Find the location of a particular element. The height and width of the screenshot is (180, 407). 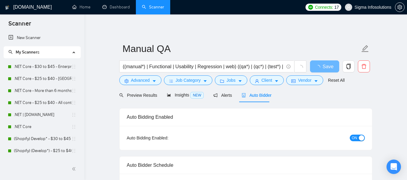

li: .NET Core - More than 6 months of work is located at coordinates (42, 91).